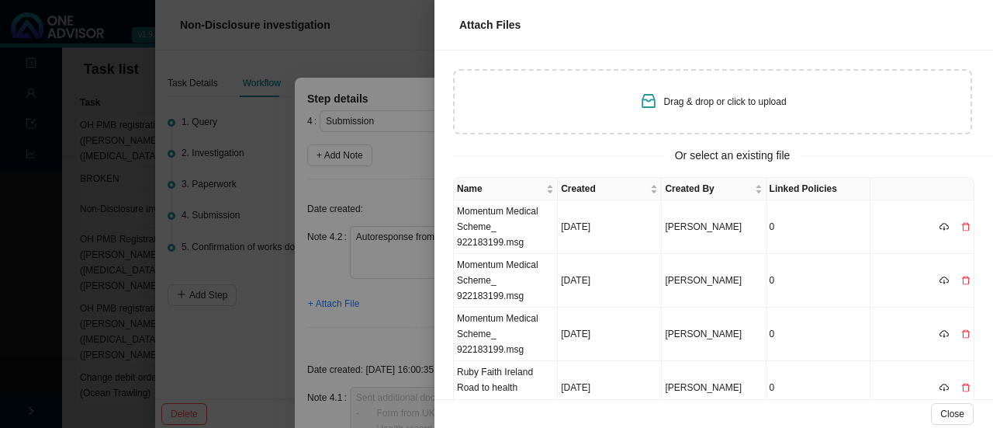 The height and width of the screenshot is (428, 993). What do you see at coordinates (649, 101) in the screenshot?
I see `span: inbox` at bounding box center [649, 101].